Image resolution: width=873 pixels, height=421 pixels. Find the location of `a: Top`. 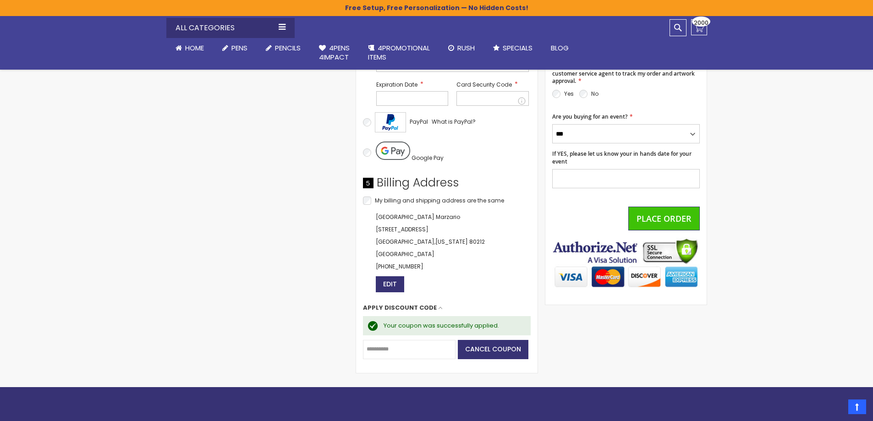

a: Top is located at coordinates (857, 407).